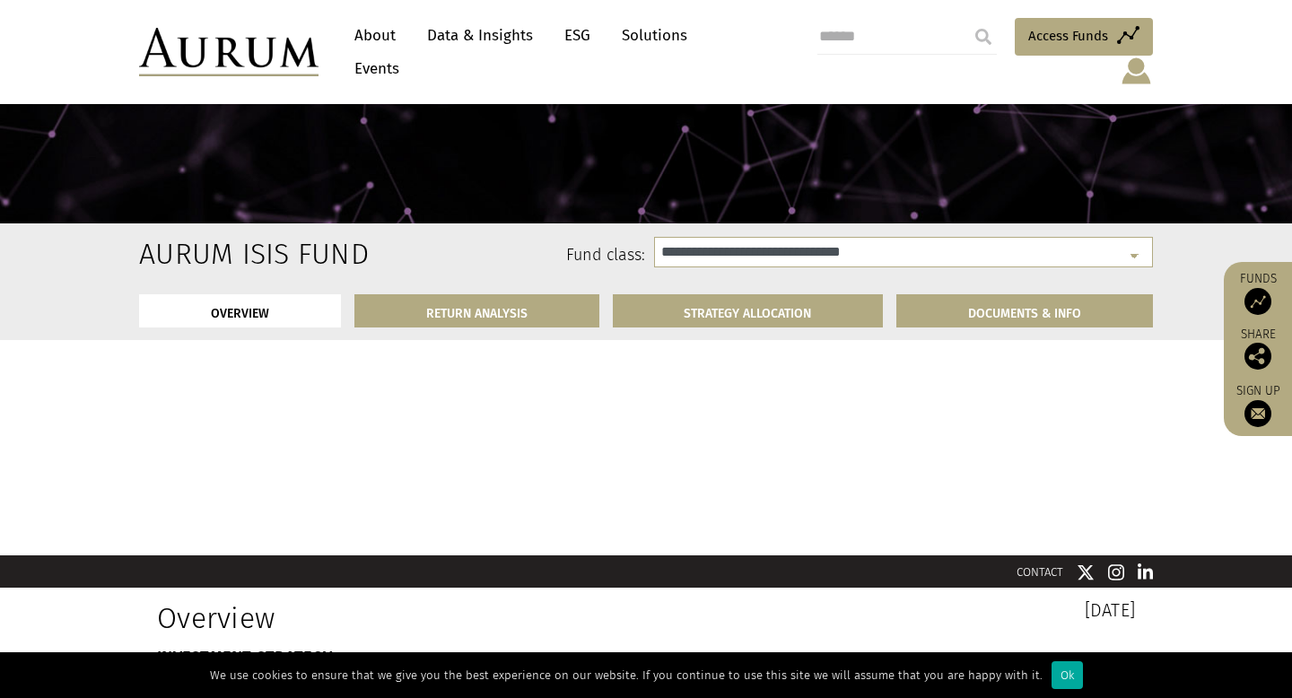  What do you see at coordinates (1085, 572) in the screenshot?
I see `img: Twitter icon` at bounding box center [1085, 572].